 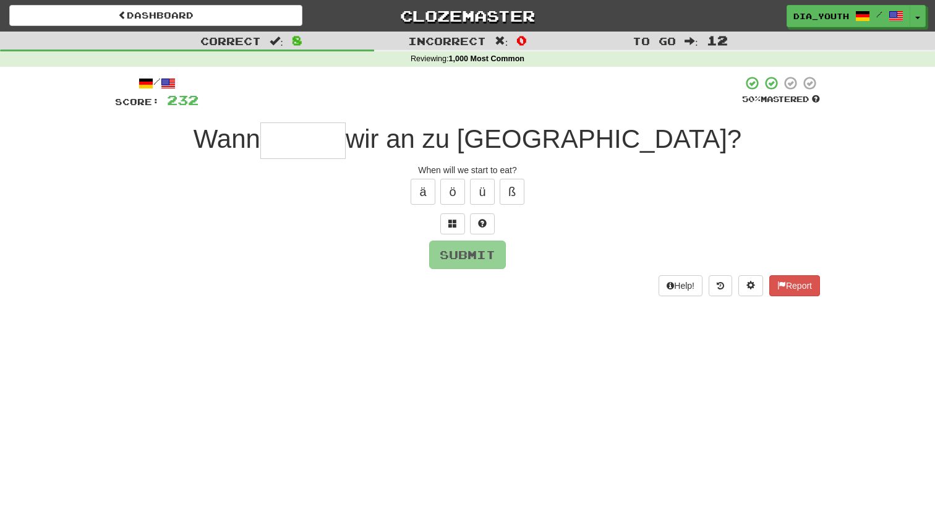 What do you see at coordinates (423, 192) in the screenshot?
I see `button: ä` at bounding box center [423, 192].